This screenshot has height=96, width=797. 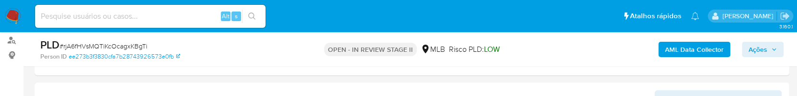 I want to click on button: Ações, so click(x=762, y=49).